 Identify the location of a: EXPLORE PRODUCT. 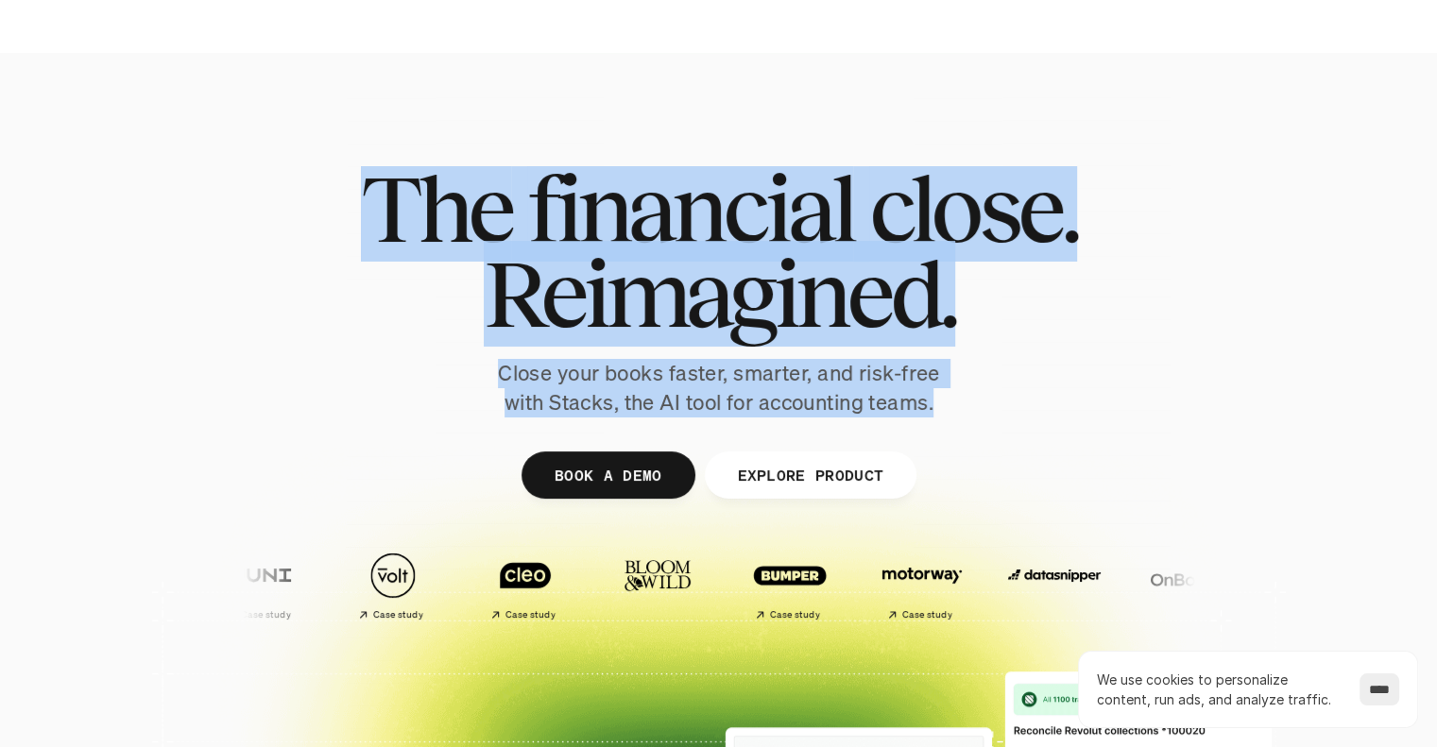
(810, 475).